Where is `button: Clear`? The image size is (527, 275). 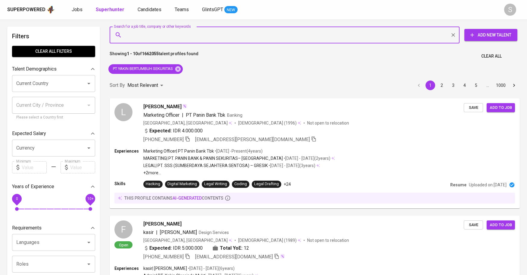 button: Clear is located at coordinates (453, 35).